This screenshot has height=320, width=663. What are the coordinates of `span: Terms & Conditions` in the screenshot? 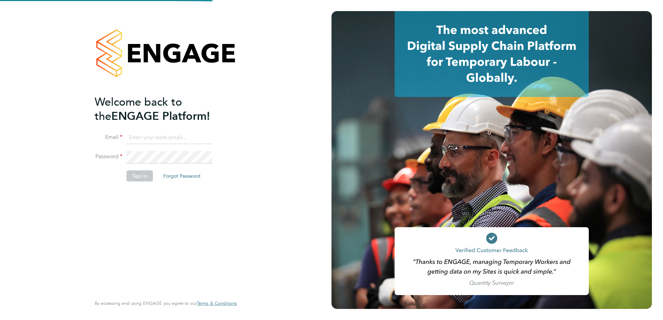 It's located at (217, 303).